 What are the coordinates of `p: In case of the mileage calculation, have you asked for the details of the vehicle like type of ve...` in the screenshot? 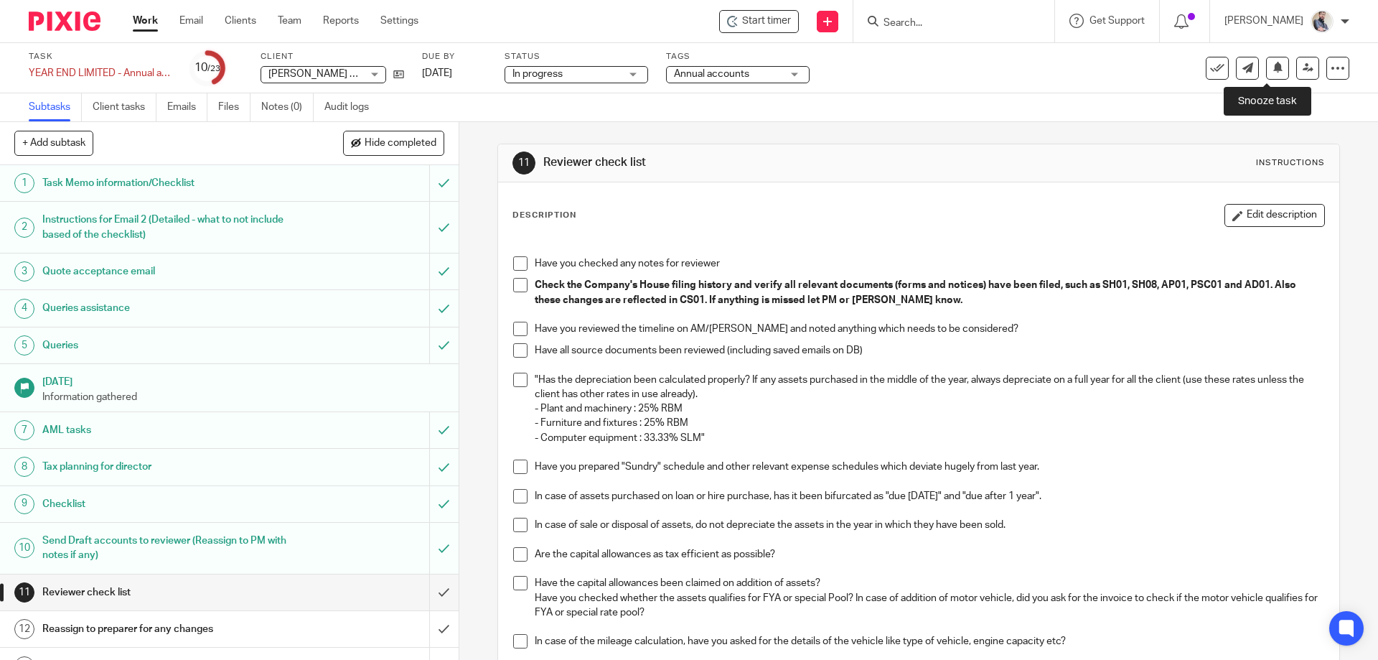 It's located at (929, 641).